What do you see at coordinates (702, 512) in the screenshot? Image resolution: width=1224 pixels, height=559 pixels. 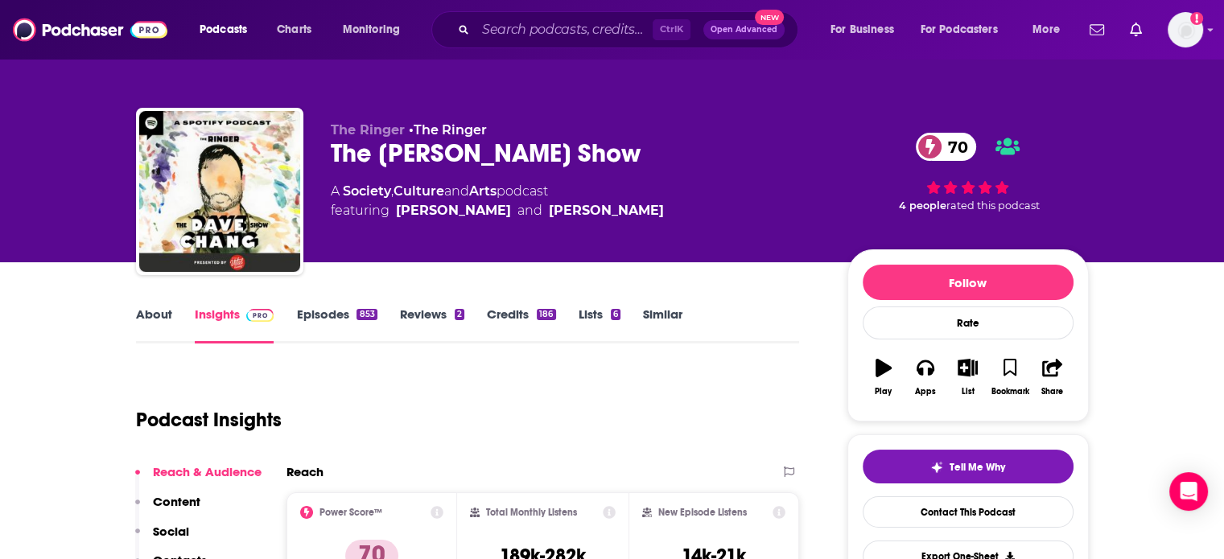 I see `h2: New Episode Listens` at bounding box center [702, 512].